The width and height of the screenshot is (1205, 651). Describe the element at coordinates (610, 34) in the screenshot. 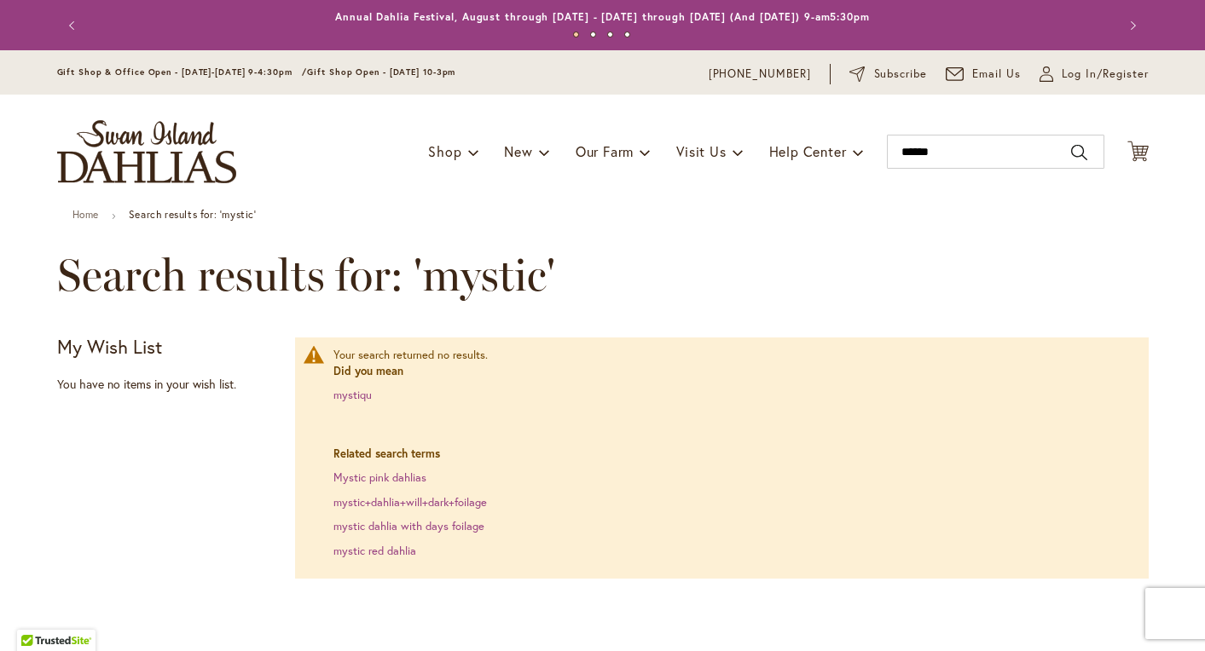

I see `button: 3 of 4` at that location.